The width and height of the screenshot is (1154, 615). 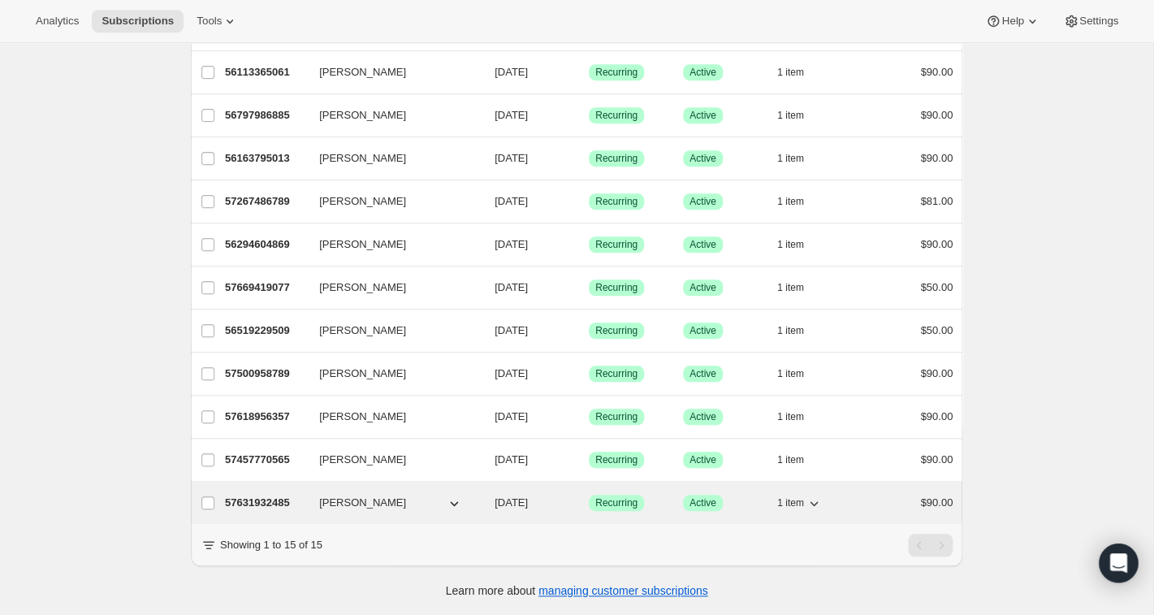 What do you see at coordinates (57, 21) in the screenshot?
I see `button: Analytics` at bounding box center [57, 21].